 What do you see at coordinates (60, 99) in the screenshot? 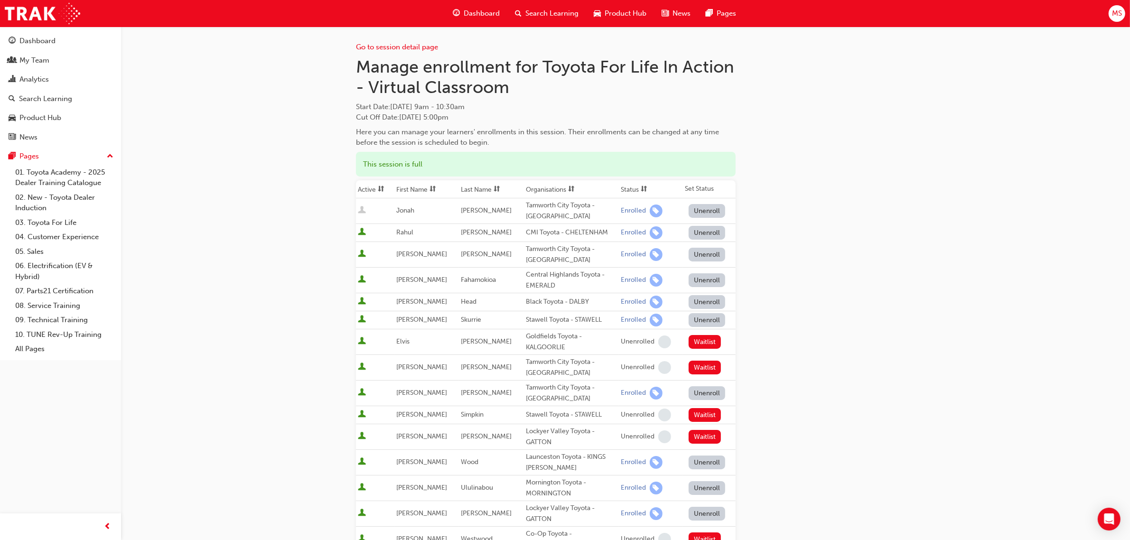
I see `a: Search Learning` at bounding box center [60, 99].